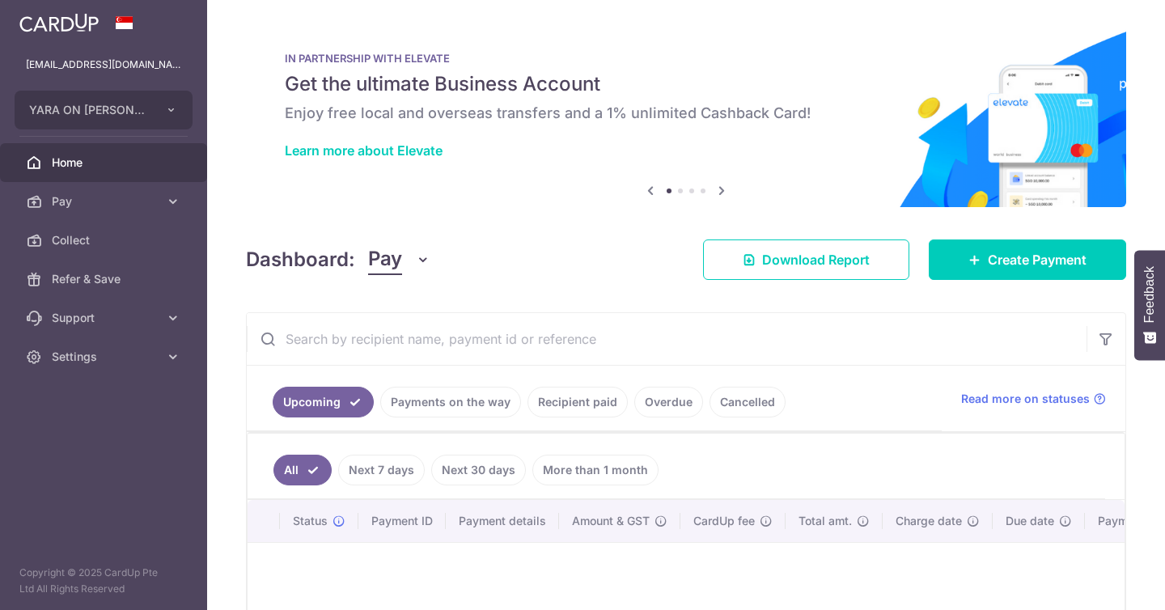 Image resolution: width=1165 pixels, height=610 pixels. Describe the element at coordinates (596, 470) in the screenshot. I see `a: More than 1 month` at that location.